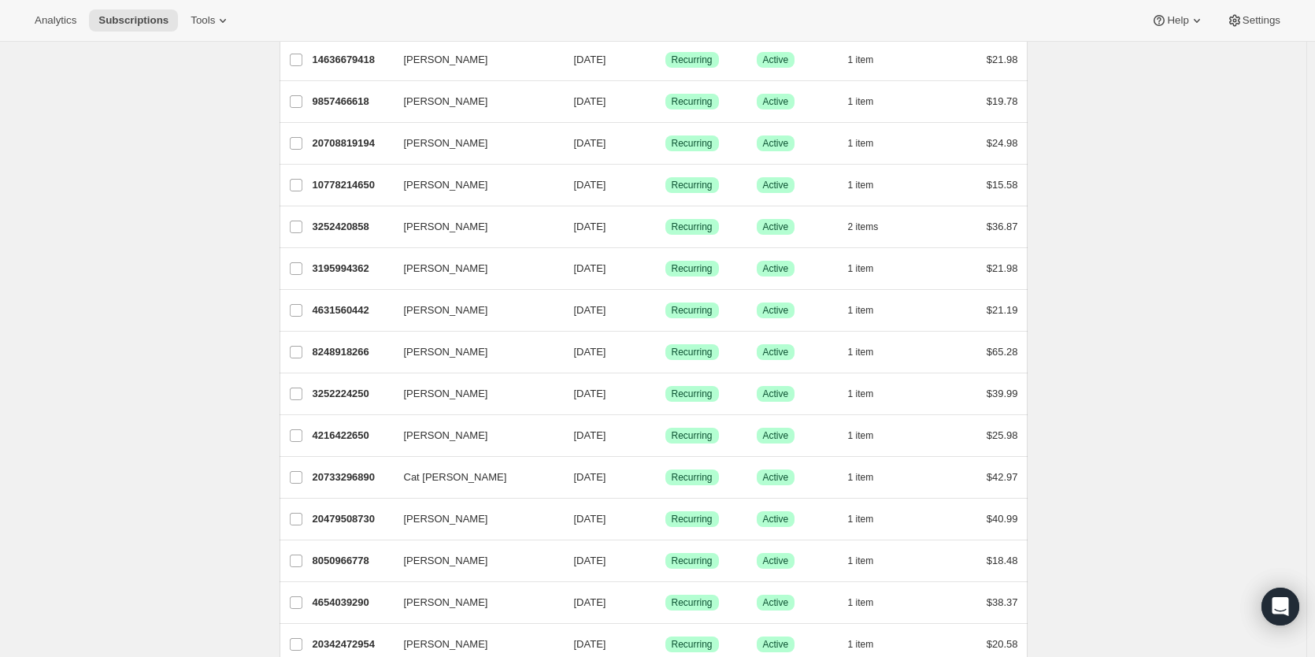  What do you see at coordinates (1178, 20) in the screenshot?
I see `button: Help` at bounding box center [1178, 20].